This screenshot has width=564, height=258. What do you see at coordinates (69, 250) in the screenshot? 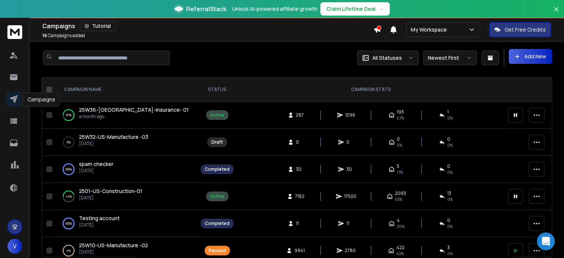
I see `p: 4 %` at bounding box center [69, 250].